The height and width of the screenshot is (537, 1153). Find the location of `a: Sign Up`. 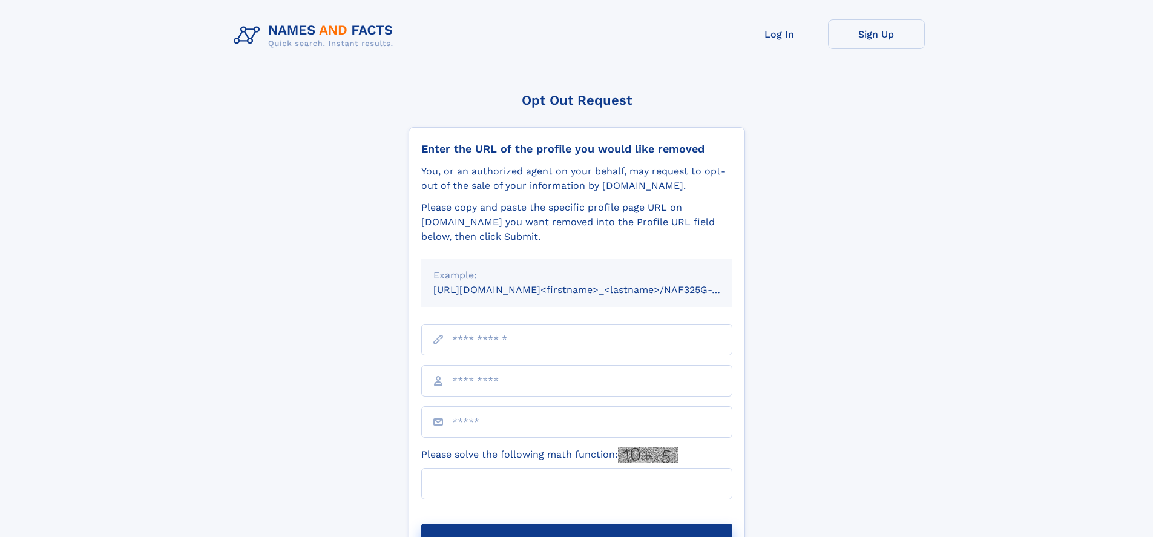

a: Sign Up is located at coordinates (876, 34).